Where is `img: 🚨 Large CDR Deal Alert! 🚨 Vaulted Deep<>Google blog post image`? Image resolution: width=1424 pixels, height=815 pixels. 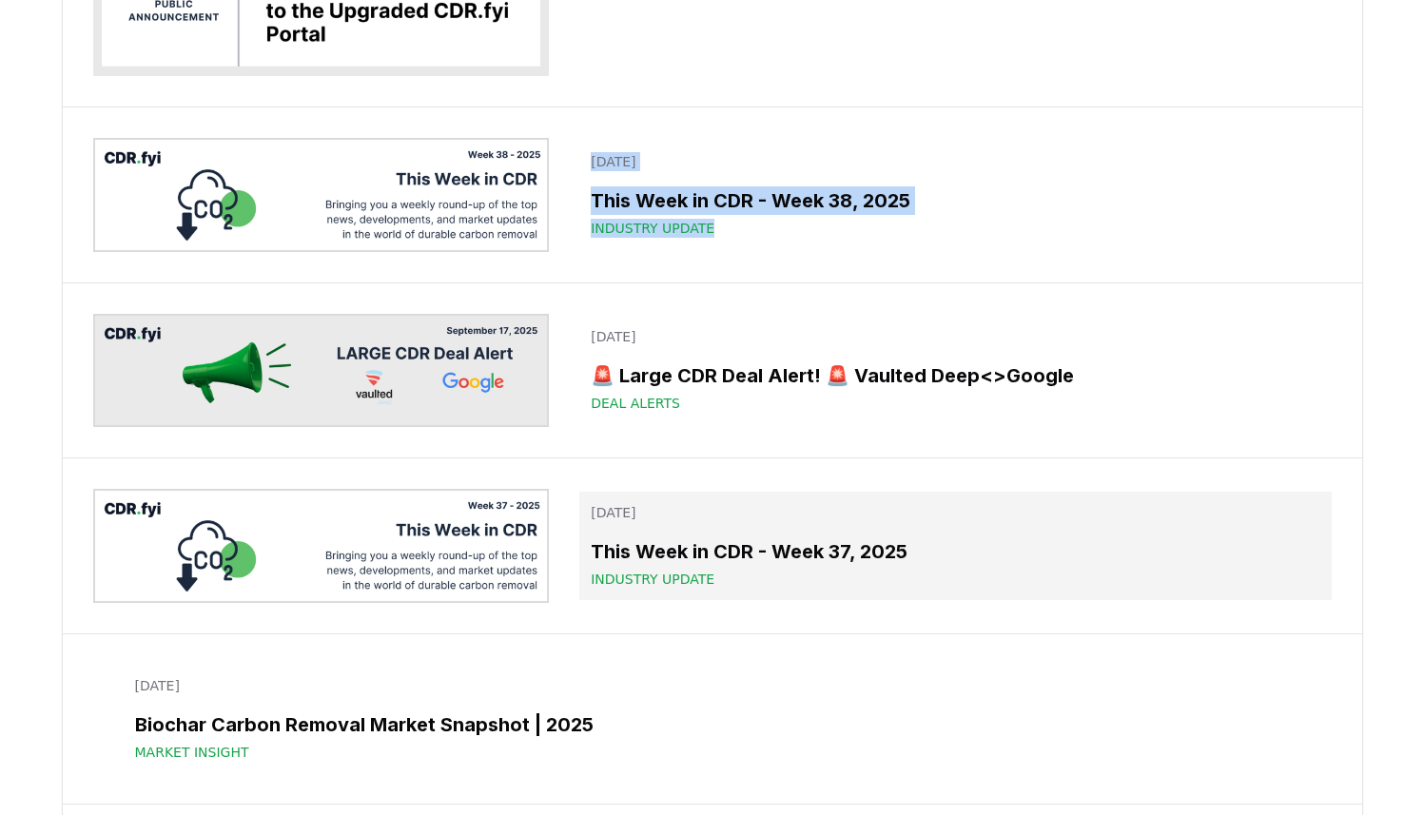 img: 🚨 Large CDR Deal Alert! 🚨 Vaulted Deep<>Google blog post image is located at coordinates (322, 371).